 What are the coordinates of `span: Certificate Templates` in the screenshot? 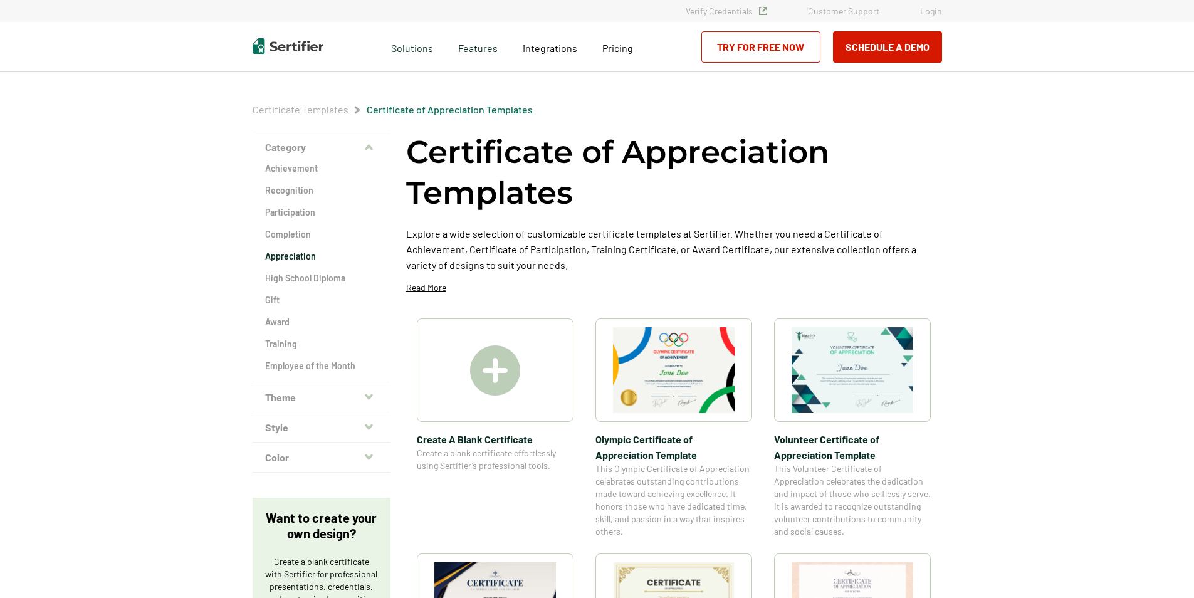 It's located at (300, 110).